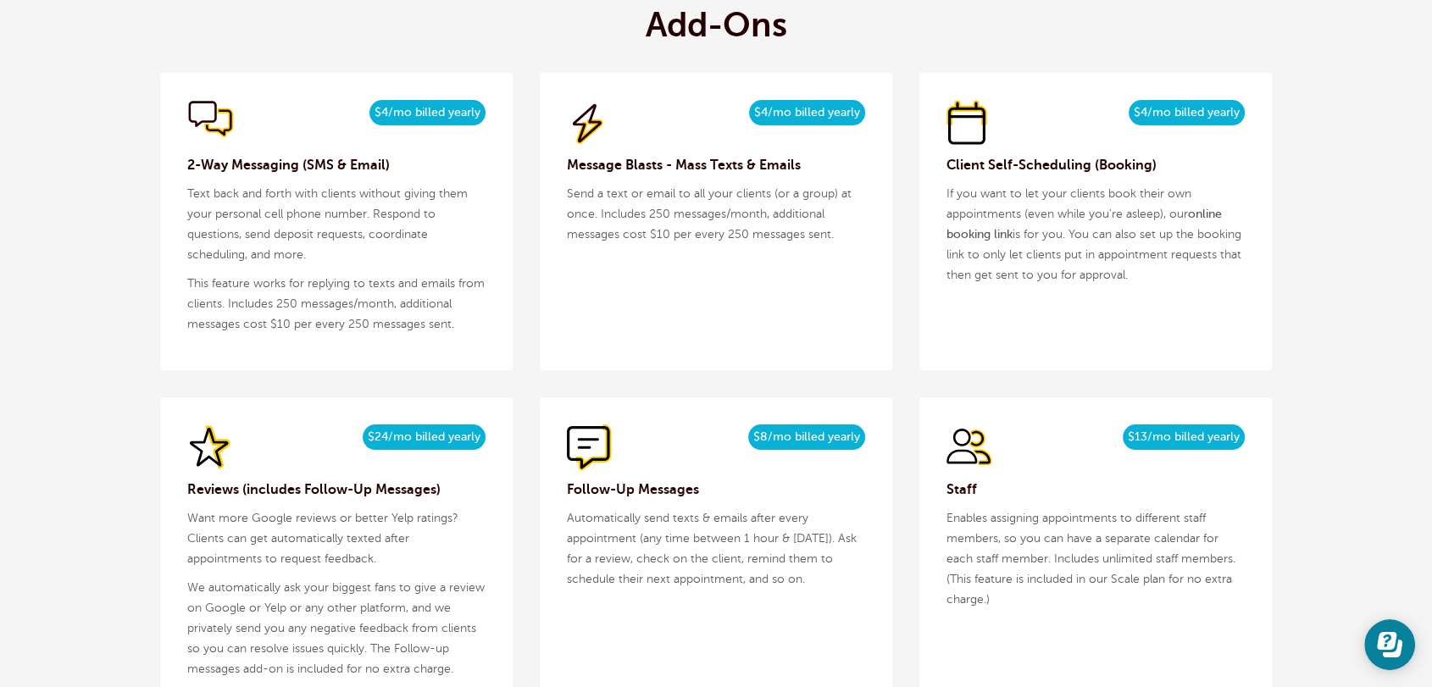 This screenshot has height=687, width=1432. What do you see at coordinates (336, 629) in the screenshot?
I see `p: We automatically ask your biggest fans to give a review on Google or Yelp or any other platform, ...` at bounding box center [336, 629].